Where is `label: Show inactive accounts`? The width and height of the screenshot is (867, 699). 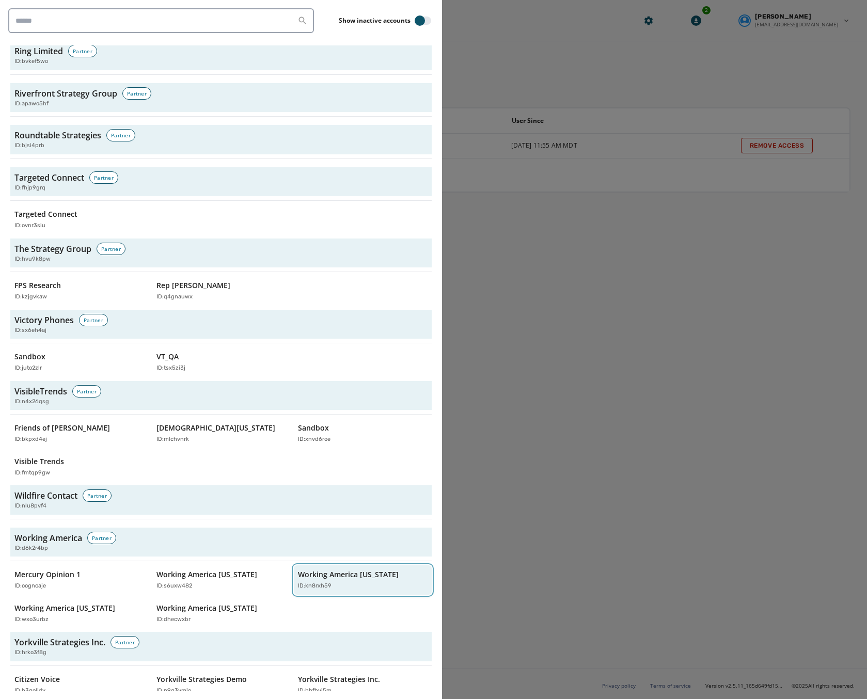 label: Show inactive accounts is located at coordinates (374, 21).